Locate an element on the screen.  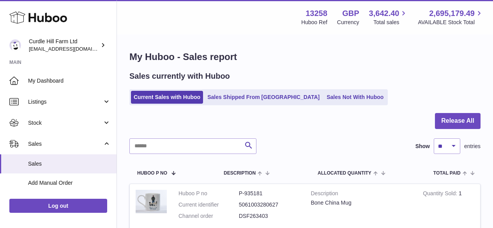
a: Log out is located at coordinates (58, 206).